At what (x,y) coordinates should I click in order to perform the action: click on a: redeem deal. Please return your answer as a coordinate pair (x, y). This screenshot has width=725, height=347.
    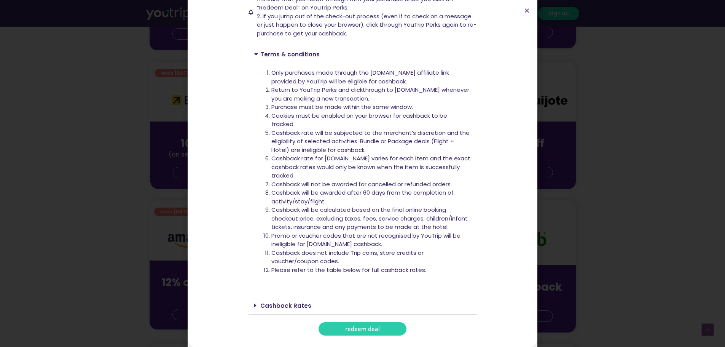
    Looking at the image, I should click on (362, 329).